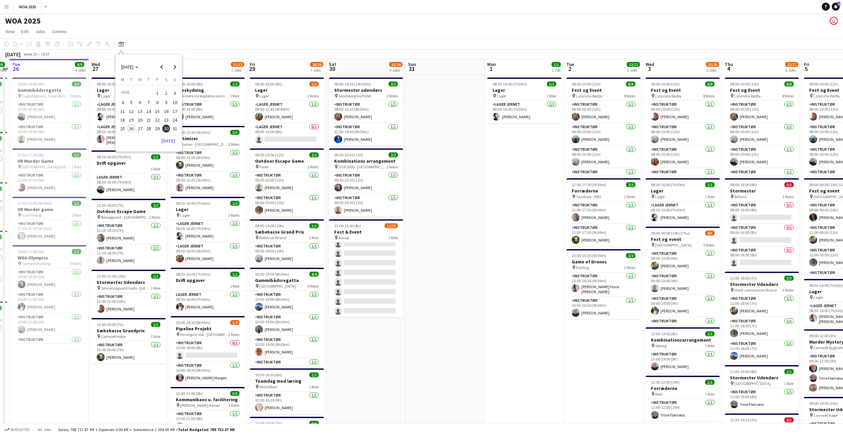  What do you see at coordinates (123, 120) in the screenshot?
I see `span: 18` at bounding box center [123, 120].